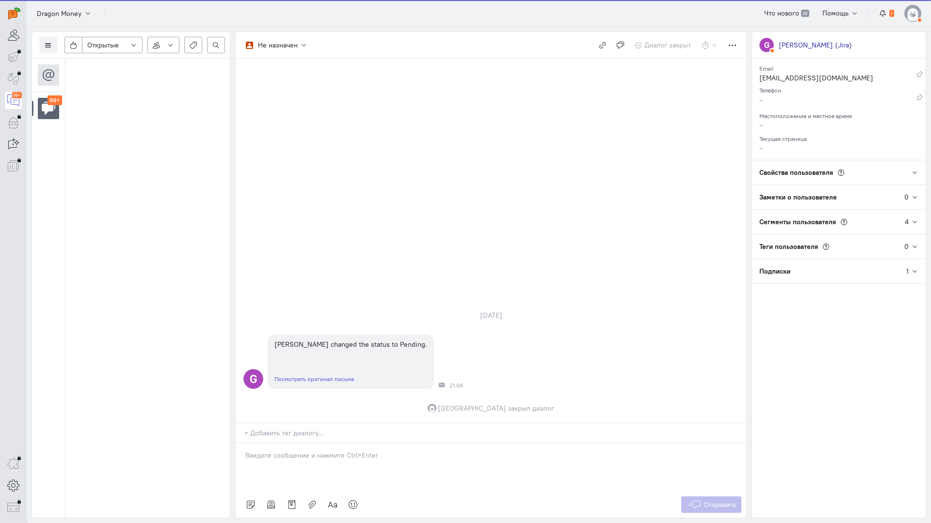 This screenshot has height=523, width=931. Describe the element at coordinates (663, 45) in the screenshot. I see `button: Диалог закрыт` at that location.